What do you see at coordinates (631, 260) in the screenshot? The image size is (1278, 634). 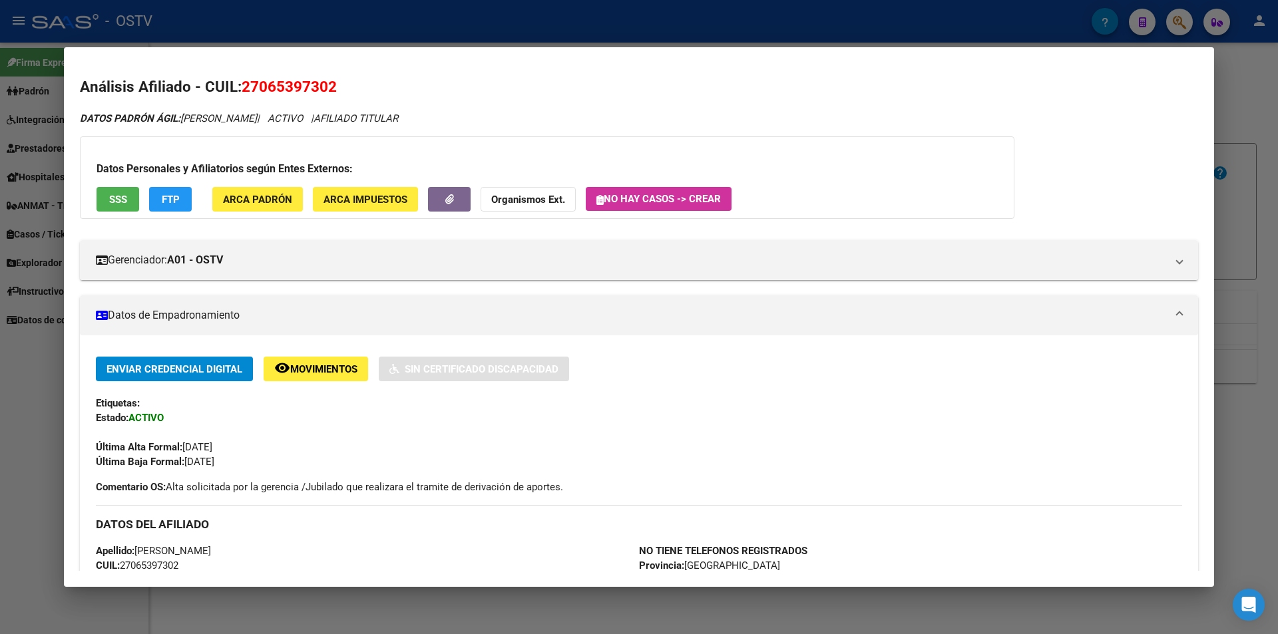 I see `mat-panel-title: Gerenciador:` at bounding box center [631, 260].